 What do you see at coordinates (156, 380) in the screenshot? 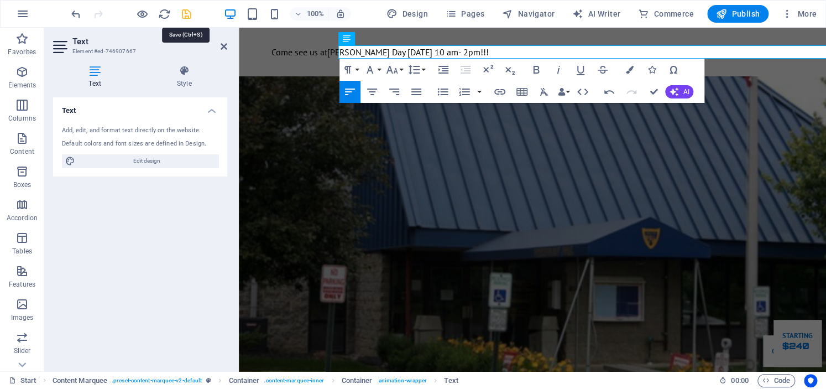
I see `span: . preset-content-marquee-v2-default` at bounding box center [156, 380].